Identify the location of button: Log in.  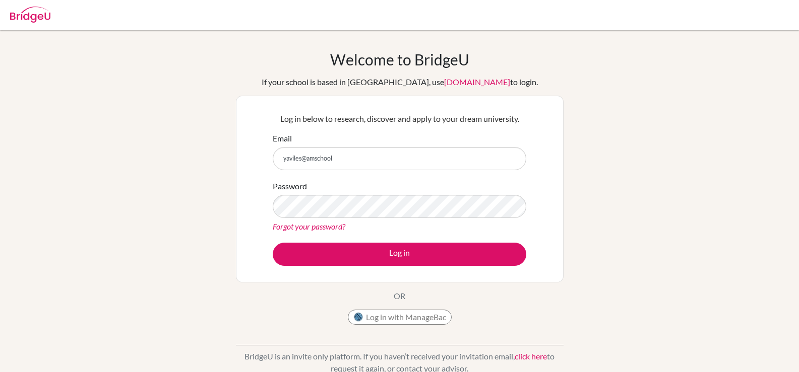
(399, 254).